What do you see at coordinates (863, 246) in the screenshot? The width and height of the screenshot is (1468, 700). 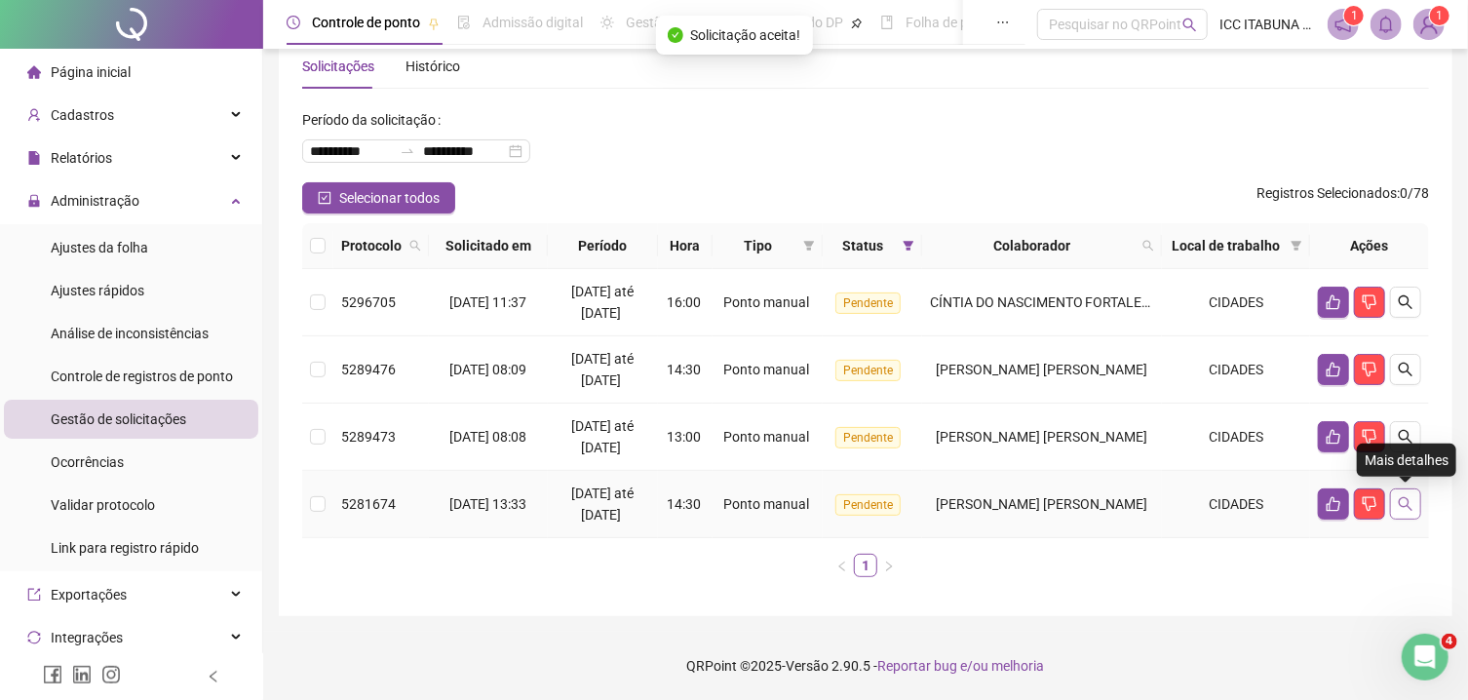 I see `span: Status` at bounding box center [863, 246].